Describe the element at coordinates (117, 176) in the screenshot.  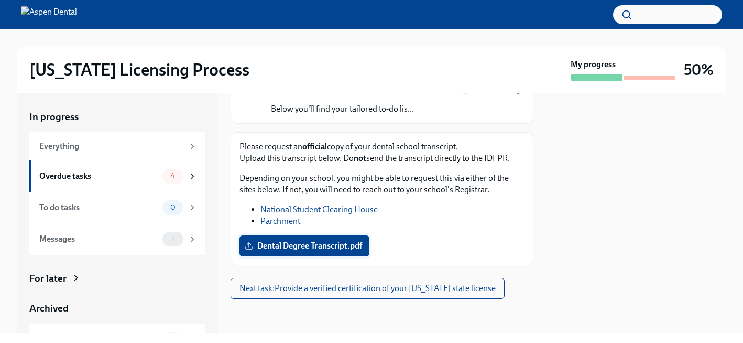
I see `a: Overdue tasks4` at that location.